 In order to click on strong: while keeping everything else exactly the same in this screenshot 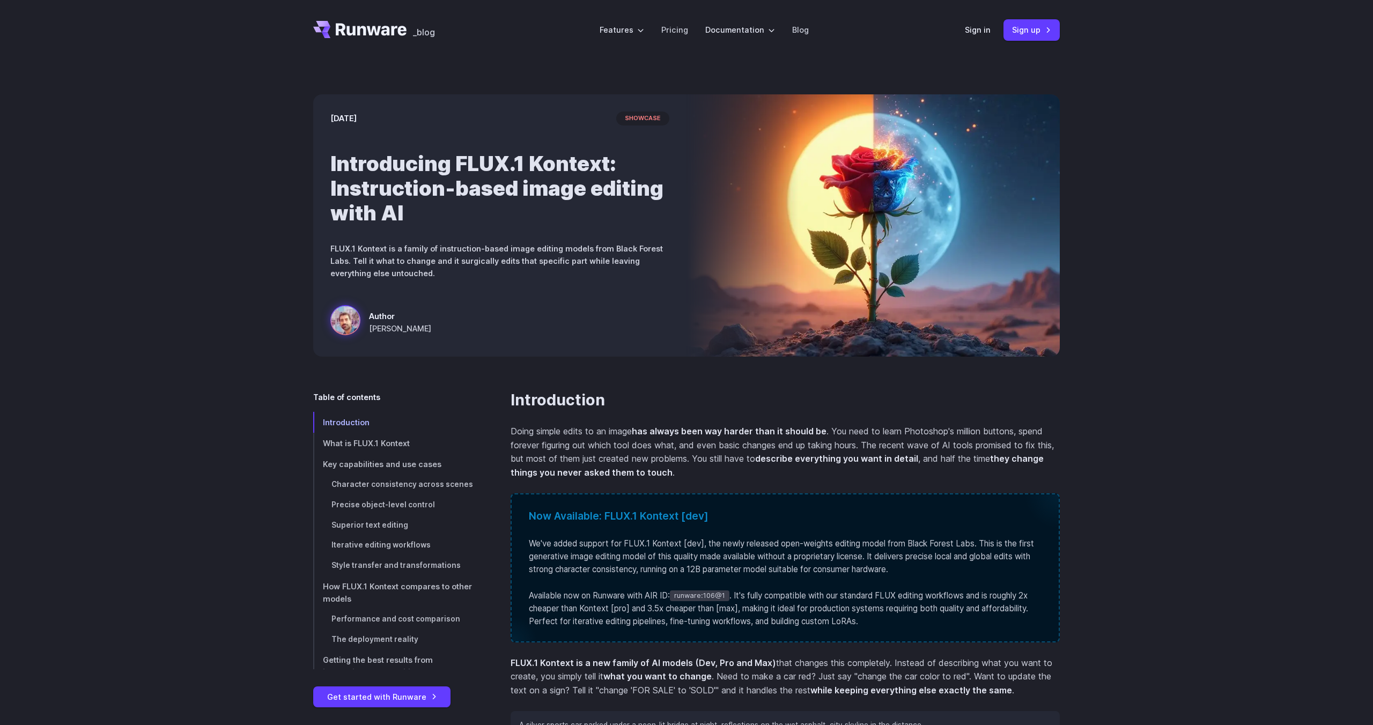, I will do `click(911, 690)`.